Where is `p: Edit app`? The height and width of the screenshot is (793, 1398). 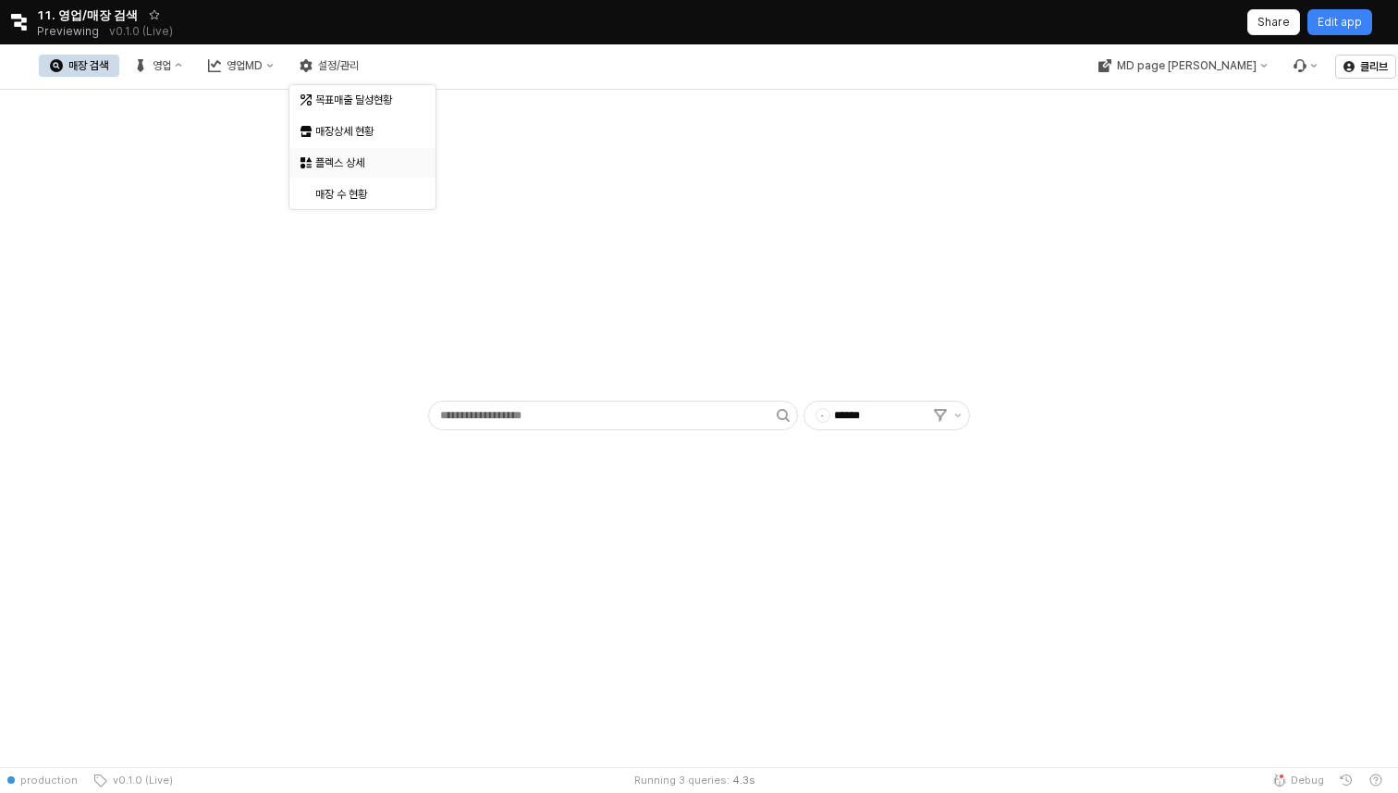 p: Edit app is located at coordinates (1340, 22).